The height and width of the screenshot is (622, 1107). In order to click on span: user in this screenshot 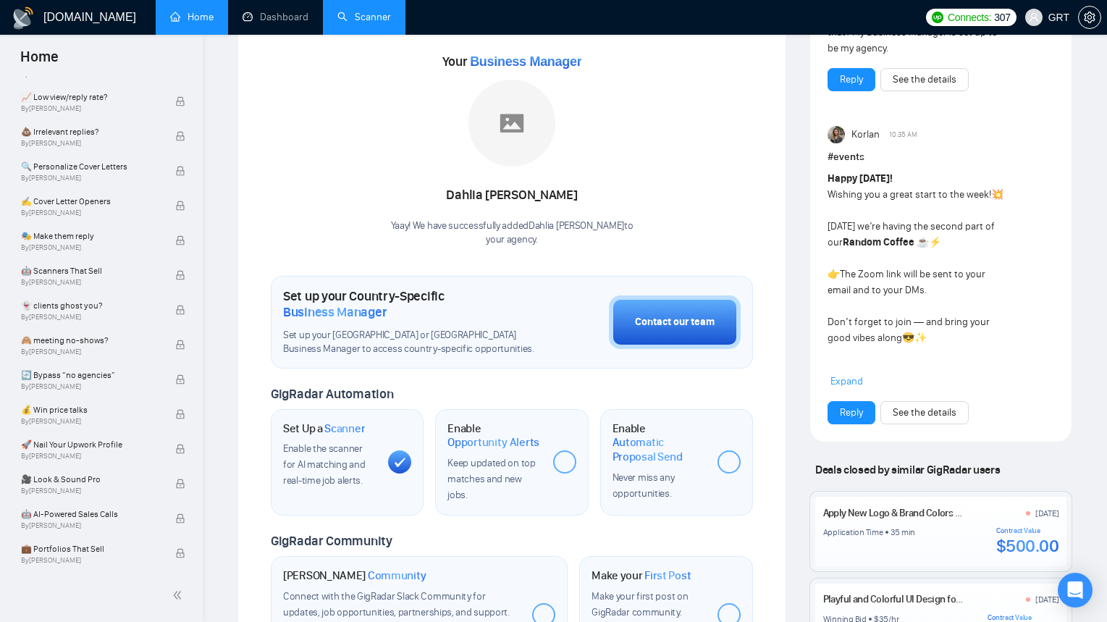, I will do `click(1034, 17)`.